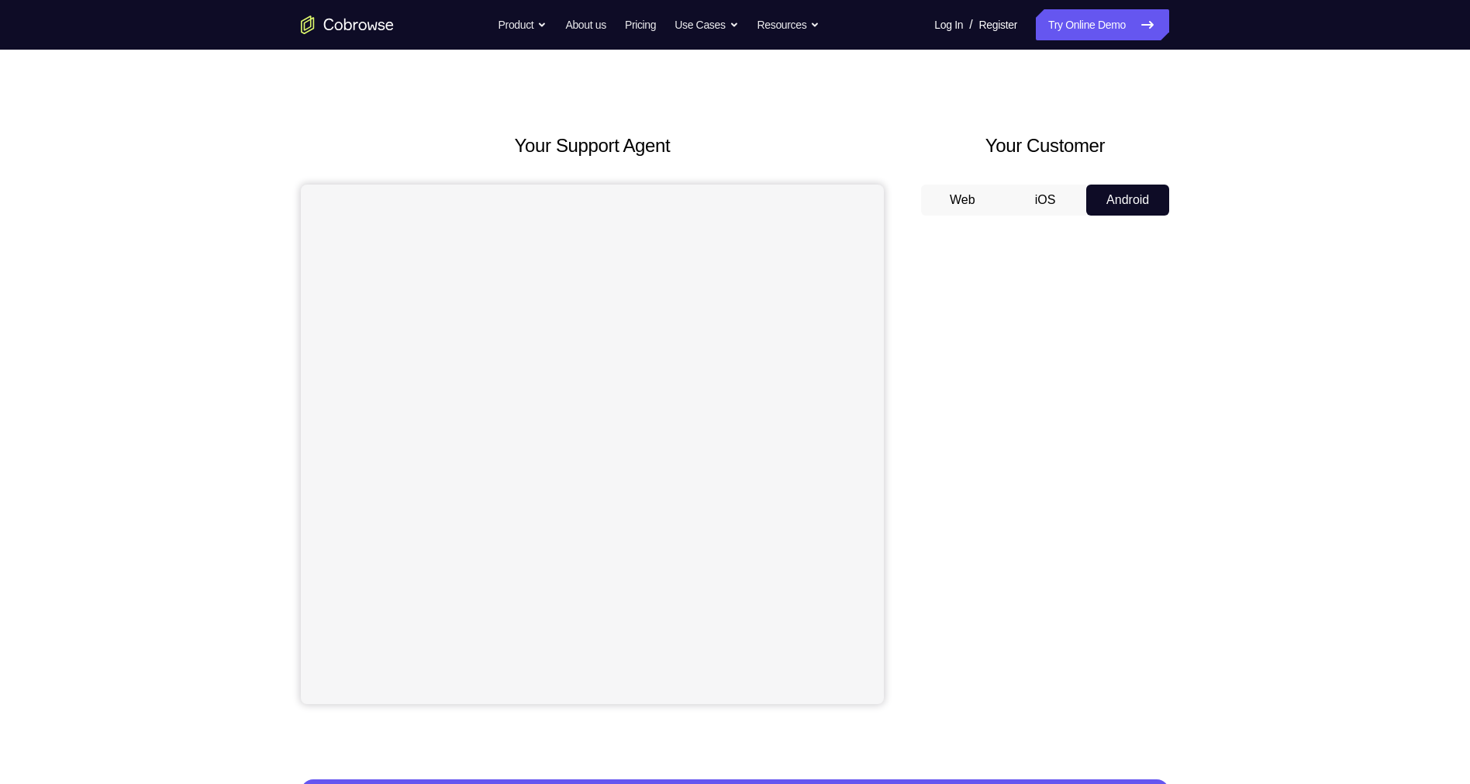  What do you see at coordinates (1045, 200) in the screenshot?
I see `button: iOS` at bounding box center [1045, 200].